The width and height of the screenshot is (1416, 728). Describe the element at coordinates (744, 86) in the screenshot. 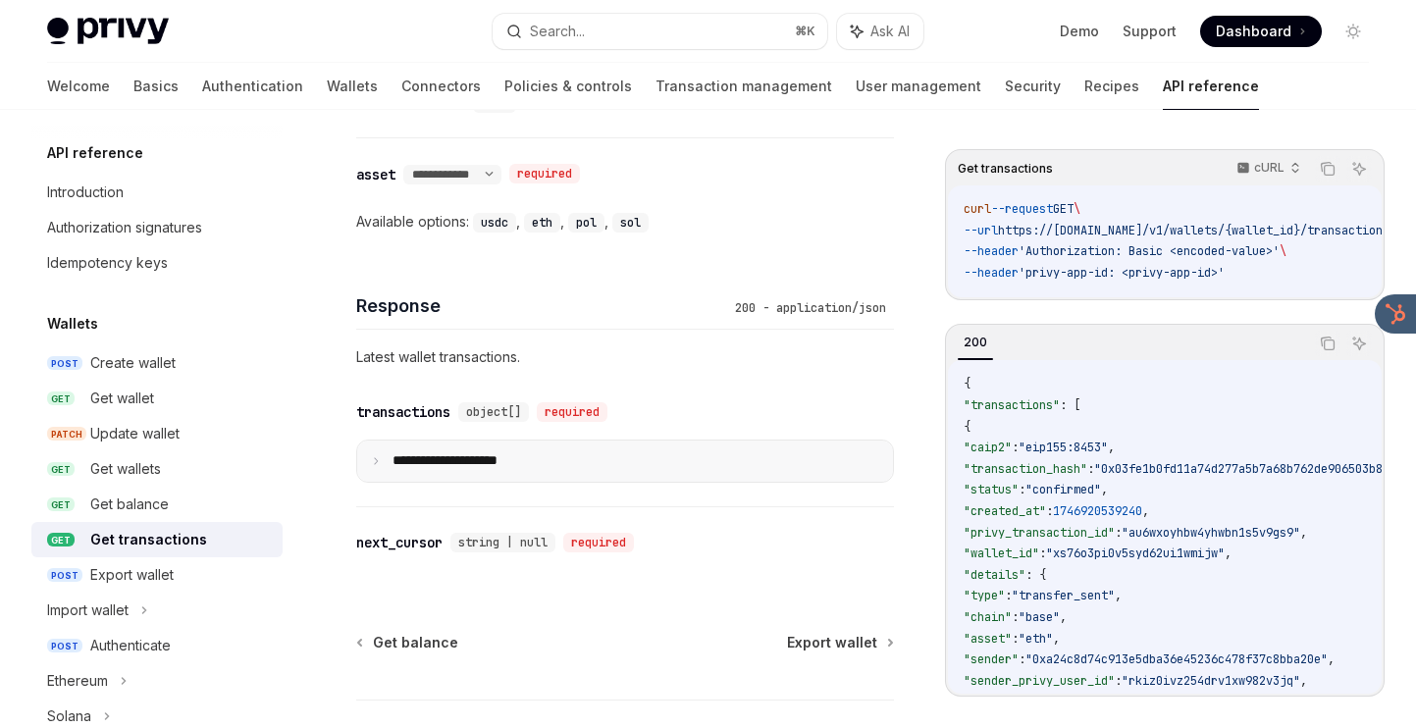

I see `a: Transaction management` at that location.